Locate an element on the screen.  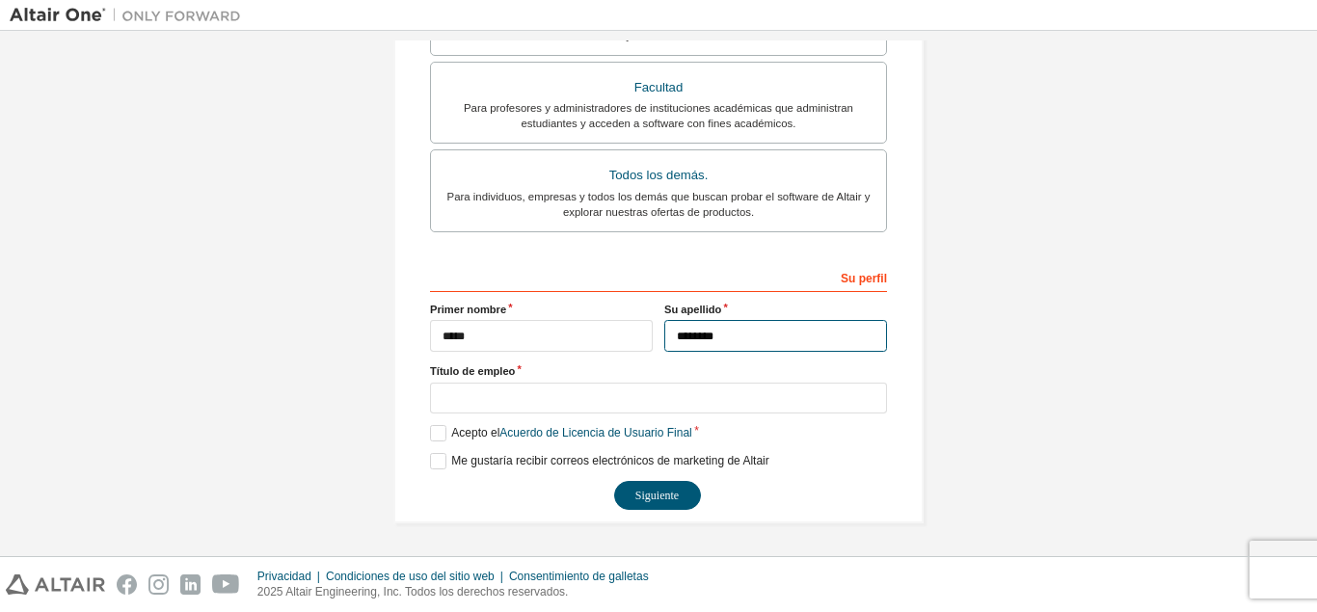
img: linkedin.svg is located at coordinates (190, 584).